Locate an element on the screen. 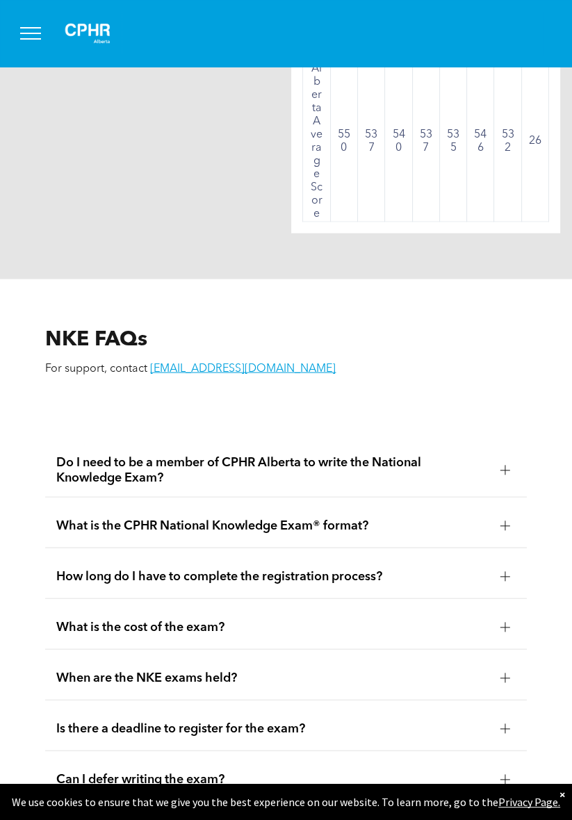 The height and width of the screenshot is (820, 572). td: 535 is located at coordinates (452, 141).